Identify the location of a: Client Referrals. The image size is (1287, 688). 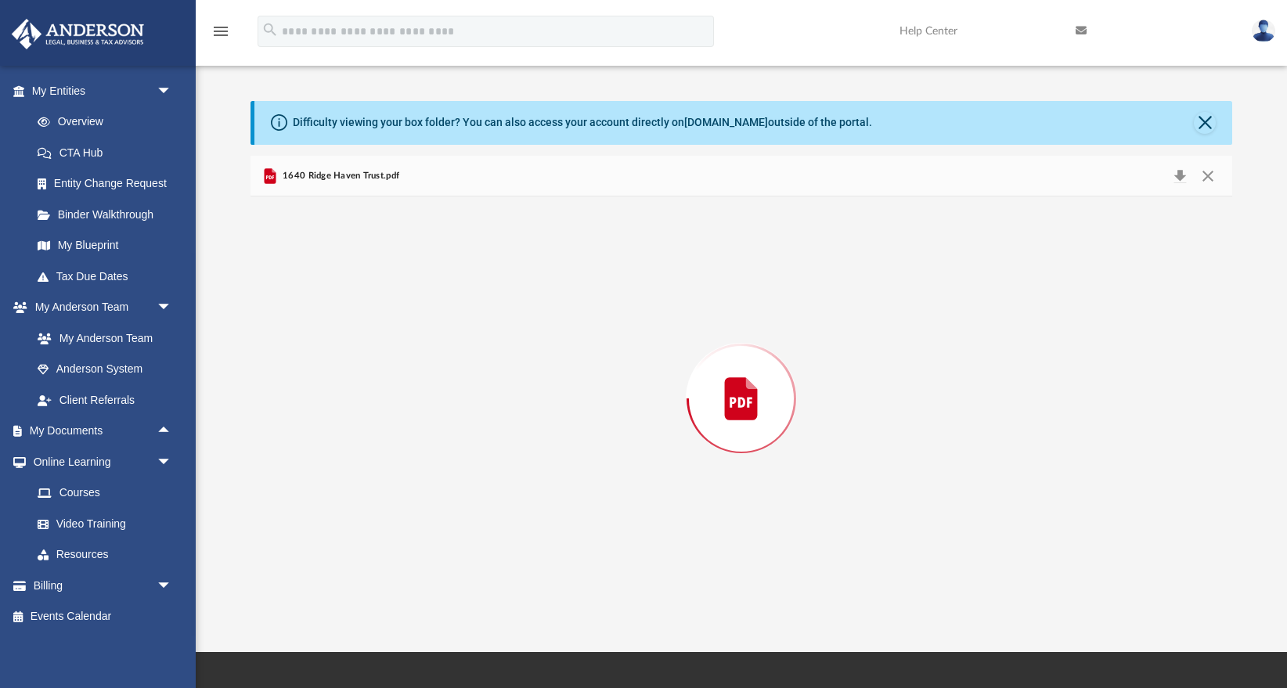
(105, 400).